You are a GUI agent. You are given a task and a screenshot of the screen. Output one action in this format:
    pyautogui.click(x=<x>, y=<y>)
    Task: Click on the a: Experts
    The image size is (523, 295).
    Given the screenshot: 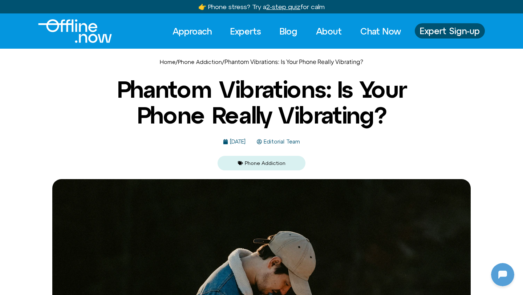 What is the action you would take?
    pyautogui.click(x=245, y=31)
    